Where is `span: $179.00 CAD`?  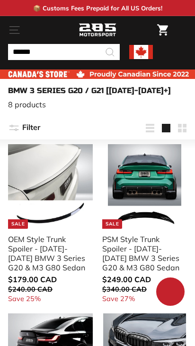
span: $179.00 CAD is located at coordinates (32, 280).